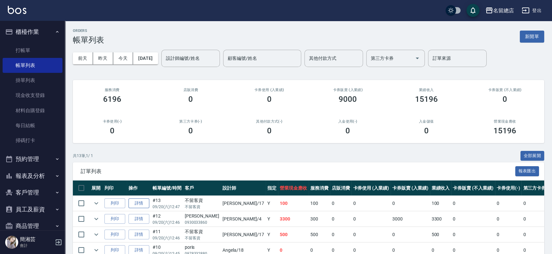 Image resolution: width=552 pixels, height=254 pixels. What do you see at coordinates (33, 192) in the screenshot?
I see `button: 客戶管理` at bounding box center [33, 192].